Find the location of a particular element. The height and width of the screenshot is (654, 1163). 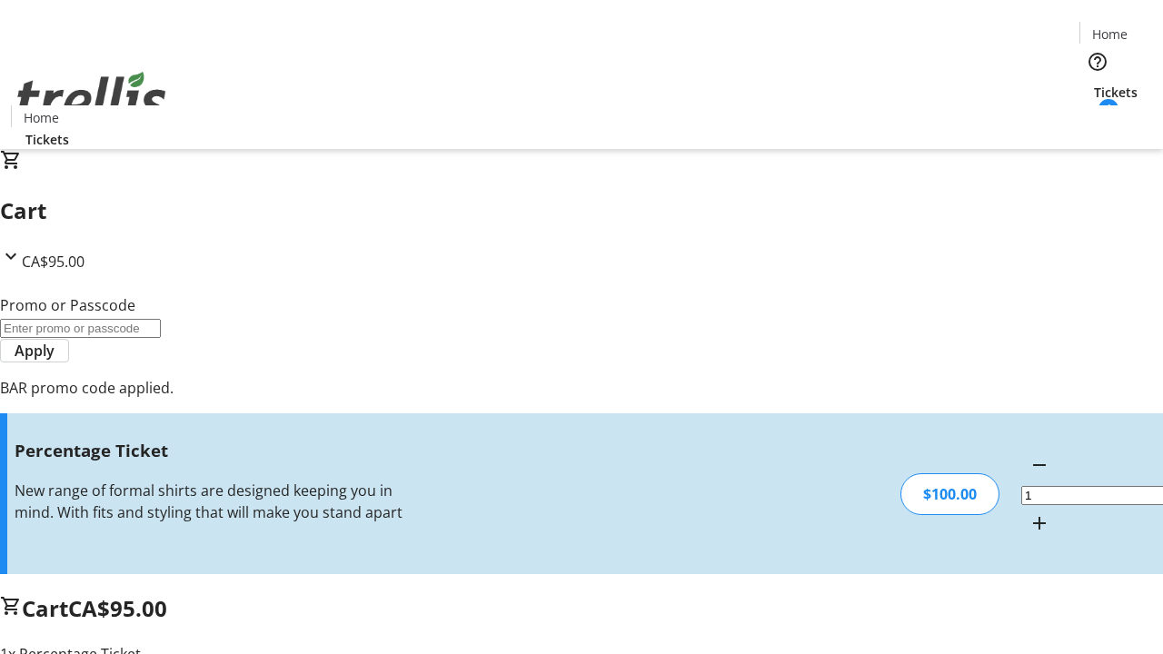

button: Help is located at coordinates (1098, 62).